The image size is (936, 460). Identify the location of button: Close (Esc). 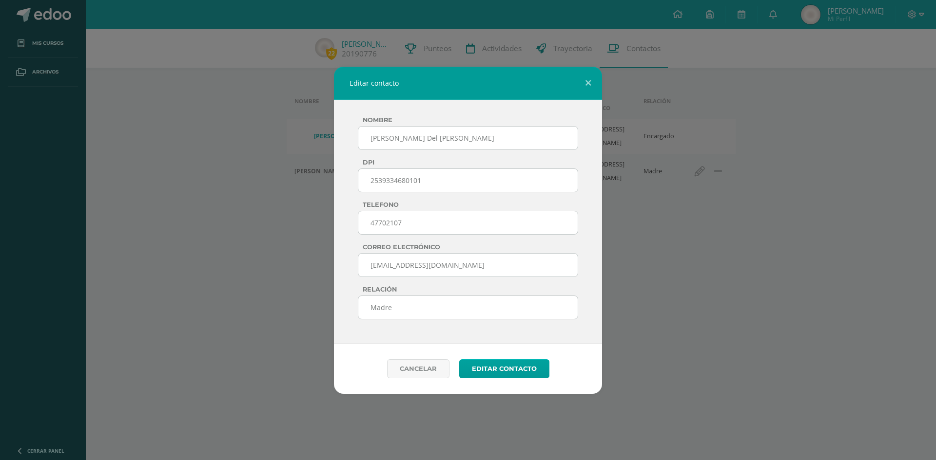
(588, 83).